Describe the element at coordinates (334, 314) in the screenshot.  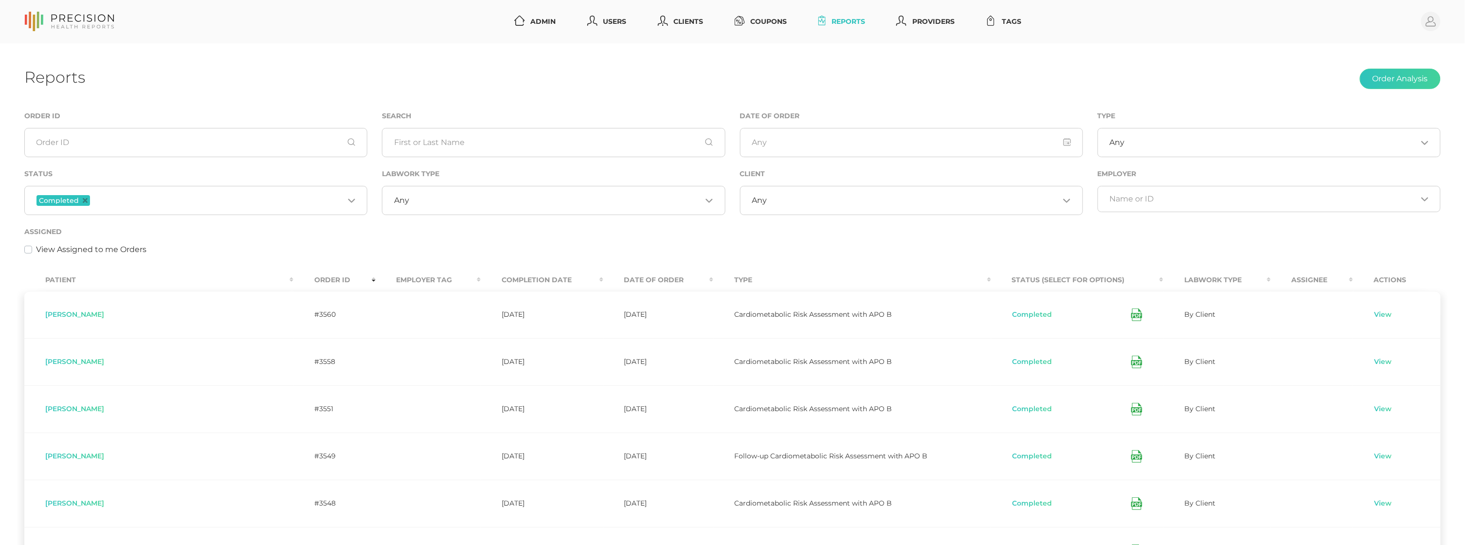
I see `td: #3560` at that location.